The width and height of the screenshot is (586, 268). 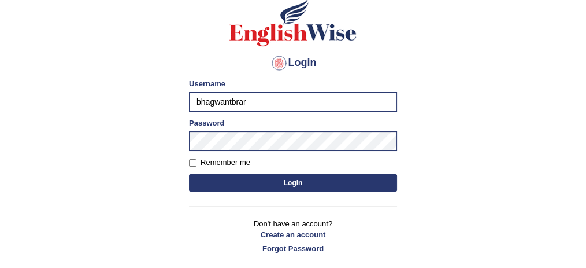 I want to click on label: Username, so click(x=207, y=83).